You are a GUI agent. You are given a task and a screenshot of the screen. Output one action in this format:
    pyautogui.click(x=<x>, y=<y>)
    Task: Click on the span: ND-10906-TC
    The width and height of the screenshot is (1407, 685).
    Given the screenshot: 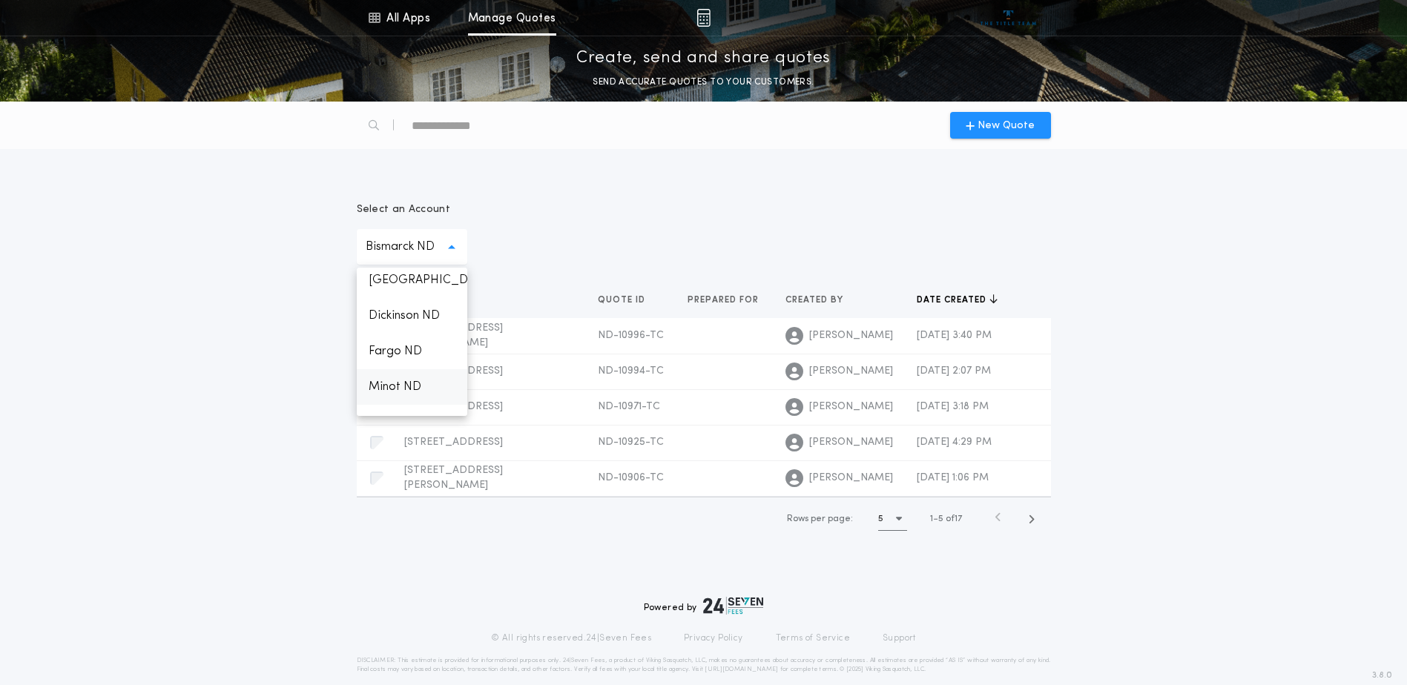 What is the action you would take?
    pyautogui.click(x=630, y=478)
    